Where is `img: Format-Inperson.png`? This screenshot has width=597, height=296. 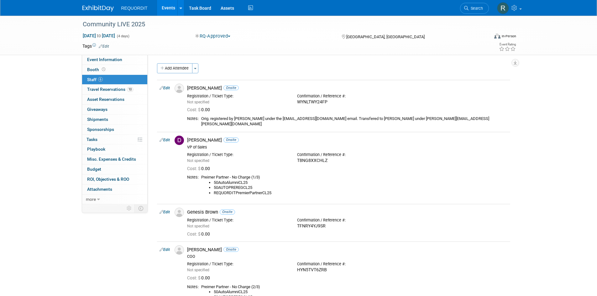 img: Format-Inperson.png is located at coordinates (497, 36).